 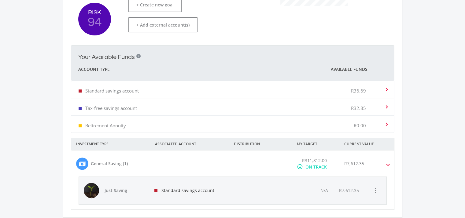 I want to click on div: CURRENT VALUE, so click(x=371, y=144).